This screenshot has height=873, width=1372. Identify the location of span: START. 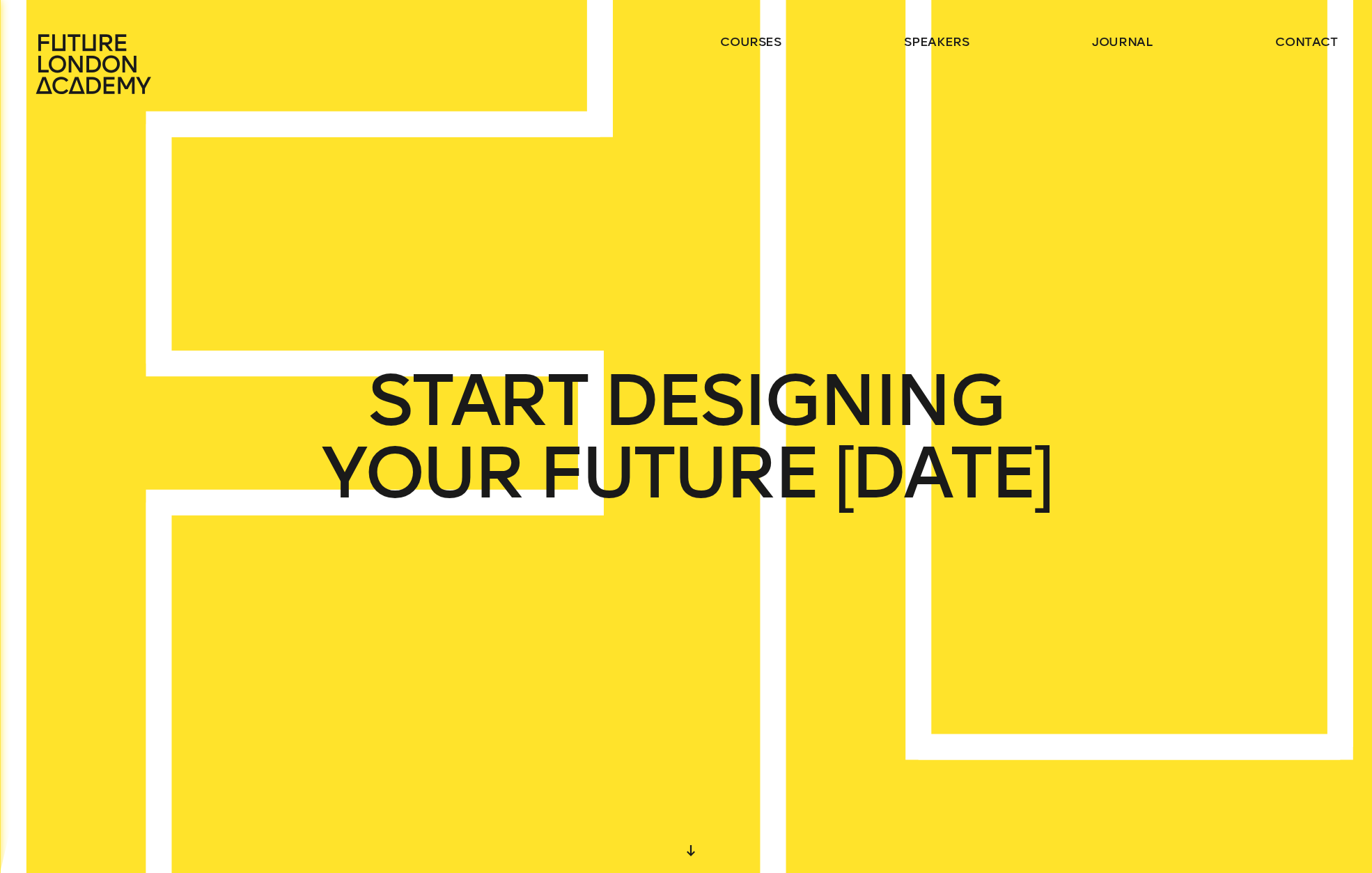
(477, 401).